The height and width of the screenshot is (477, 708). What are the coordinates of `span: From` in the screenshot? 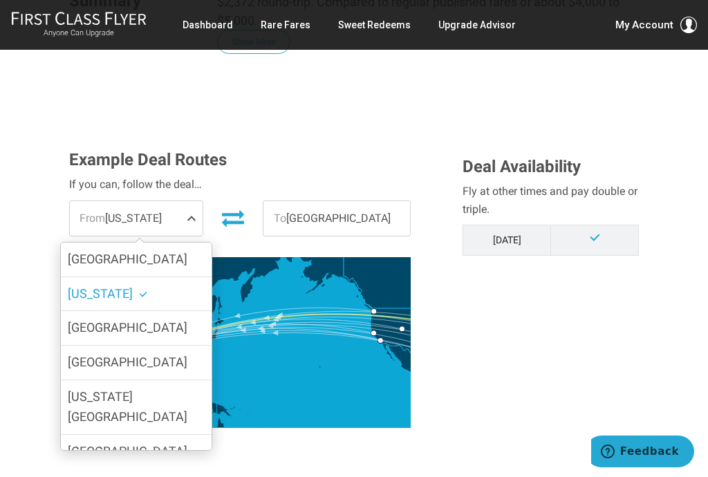 It's located at (92, 218).